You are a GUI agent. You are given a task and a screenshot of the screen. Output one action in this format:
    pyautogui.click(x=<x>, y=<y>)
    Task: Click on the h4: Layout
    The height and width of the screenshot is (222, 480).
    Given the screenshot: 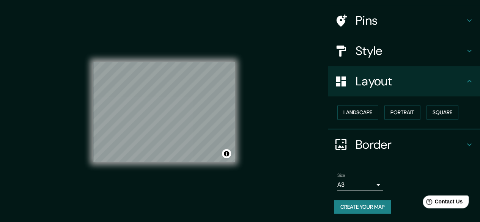 What is the action you would take?
    pyautogui.click(x=410, y=81)
    